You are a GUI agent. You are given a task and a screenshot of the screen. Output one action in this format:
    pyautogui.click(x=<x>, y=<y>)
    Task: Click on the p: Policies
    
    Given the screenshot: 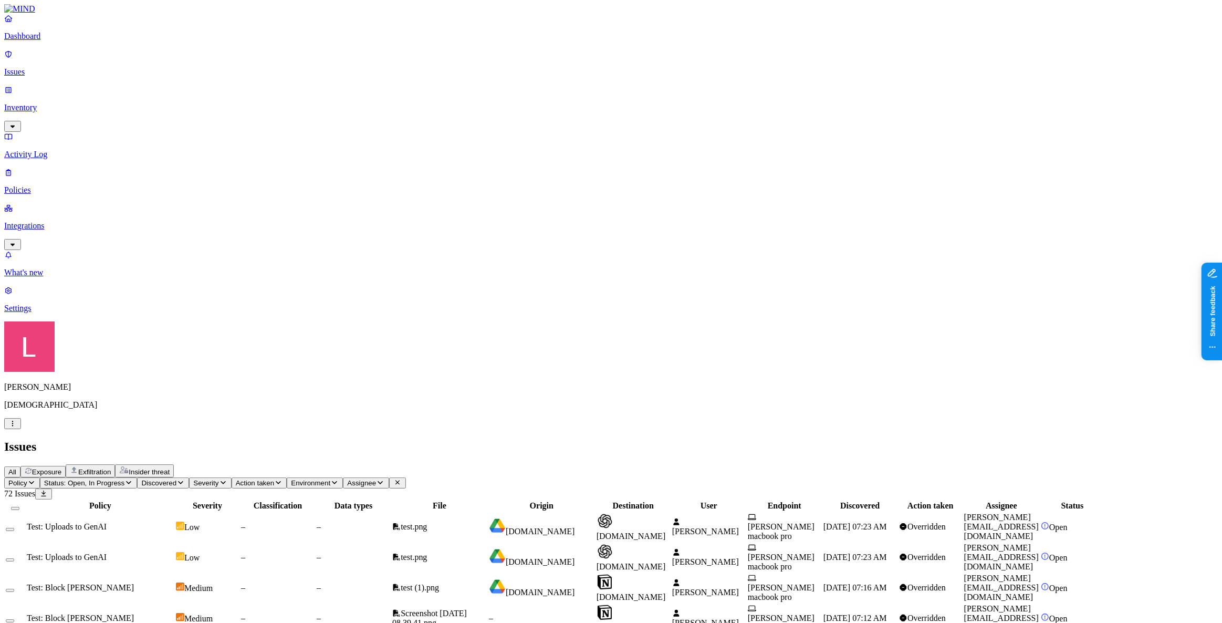 What is the action you would take?
    pyautogui.click(x=611, y=190)
    